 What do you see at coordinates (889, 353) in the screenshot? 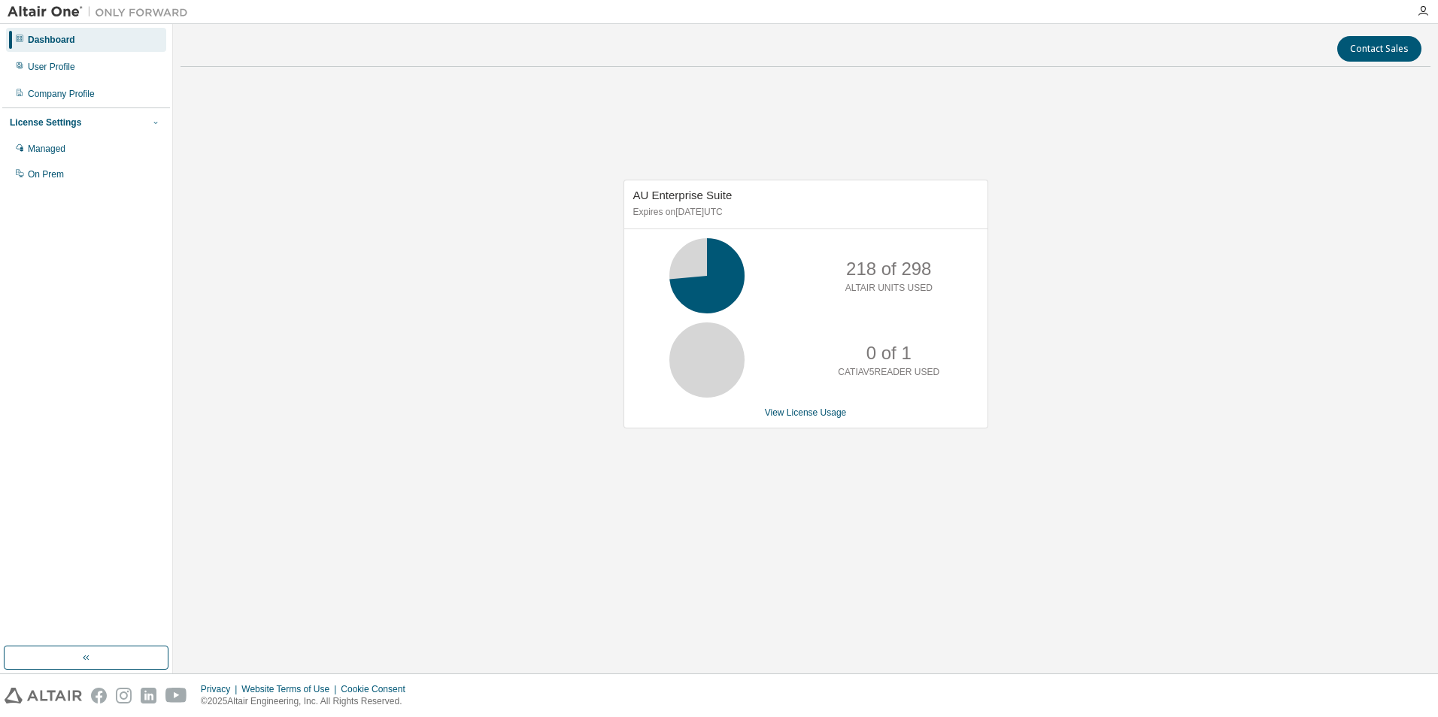
I see `p: 0 of 1` at bounding box center [889, 353].